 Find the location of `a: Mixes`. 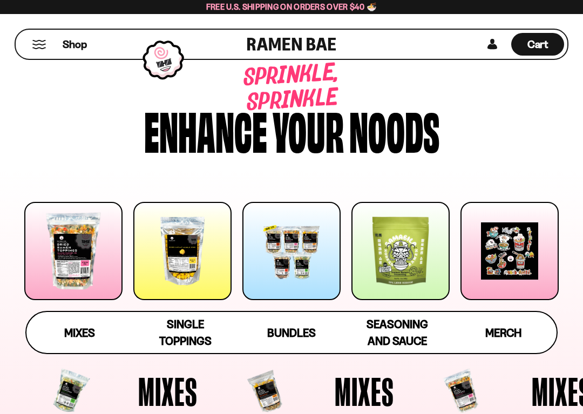

a: Mixes is located at coordinates (79, 333).